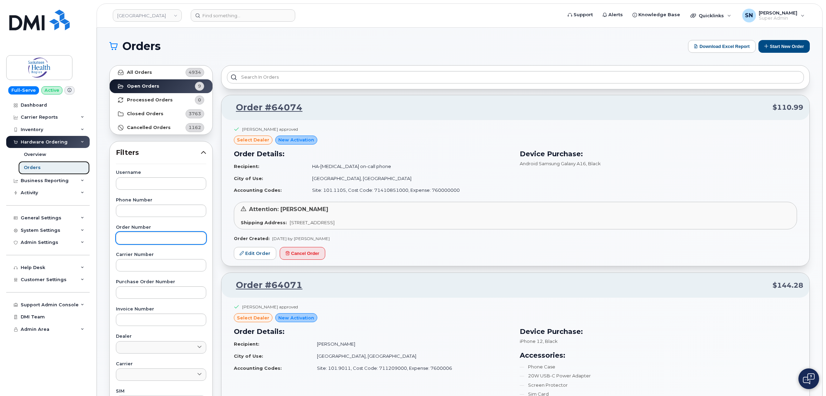 Image resolution: width=826 pixels, height=396 pixels. Describe the element at coordinates (161, 364) in the screenshot. I see `label: Carrier` at that location.